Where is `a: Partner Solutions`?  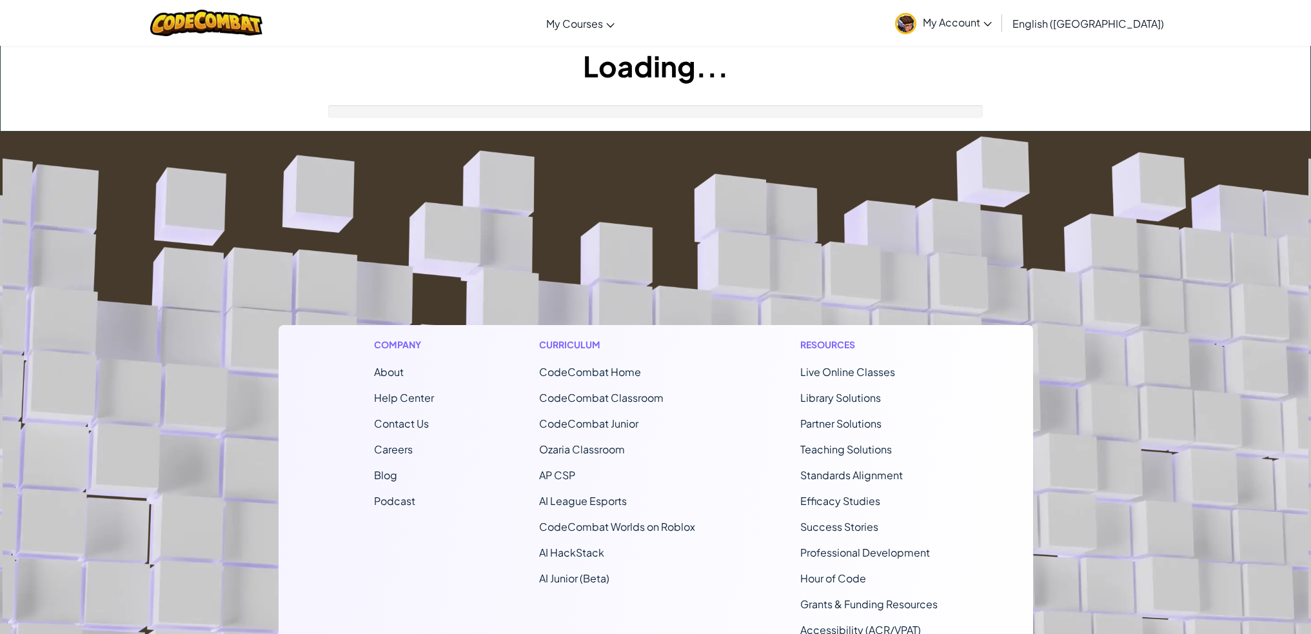 a: Partner Solutions is located at coordinates (841, 423).